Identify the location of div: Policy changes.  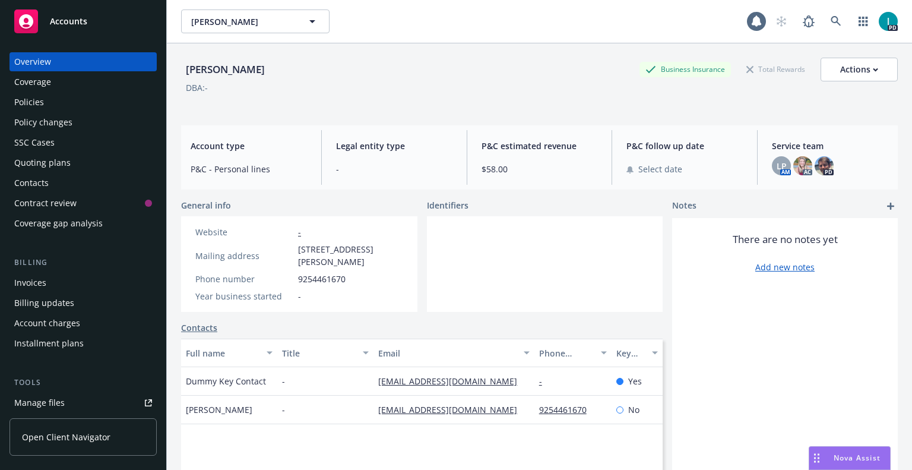
(43, 122).